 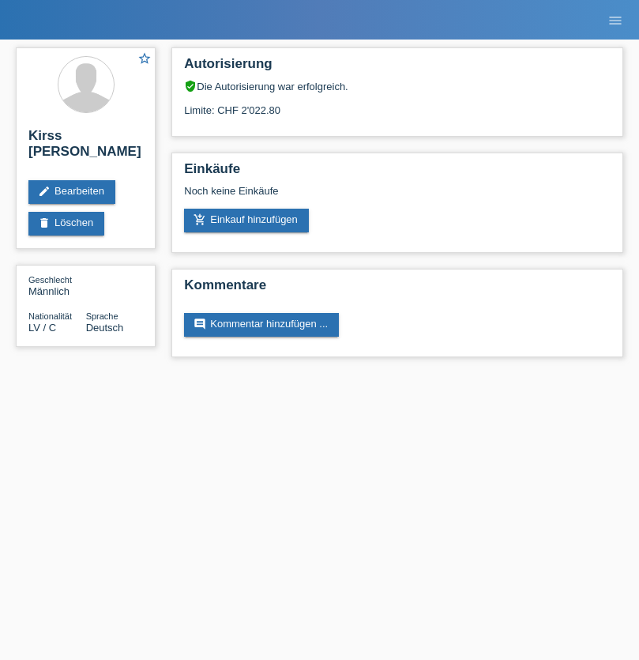 What do you see at coordinates (44, 191) in the screenshot?
I see `i: edit` at bounding box center [44, 191].